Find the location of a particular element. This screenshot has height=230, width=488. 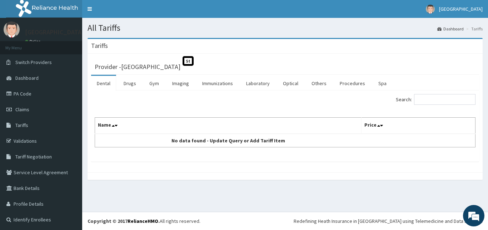

span: St is located at coordinates (188, 61).